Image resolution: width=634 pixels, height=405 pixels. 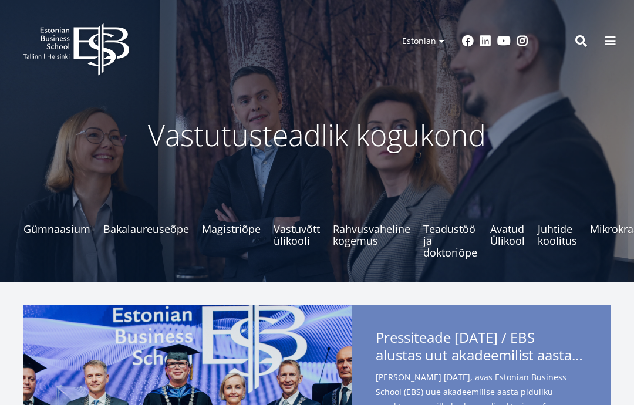 What do you see at coordinates (231, 229) in the screenshot?
I see `span: Magistriõpe` at bounding box center [231, 229].